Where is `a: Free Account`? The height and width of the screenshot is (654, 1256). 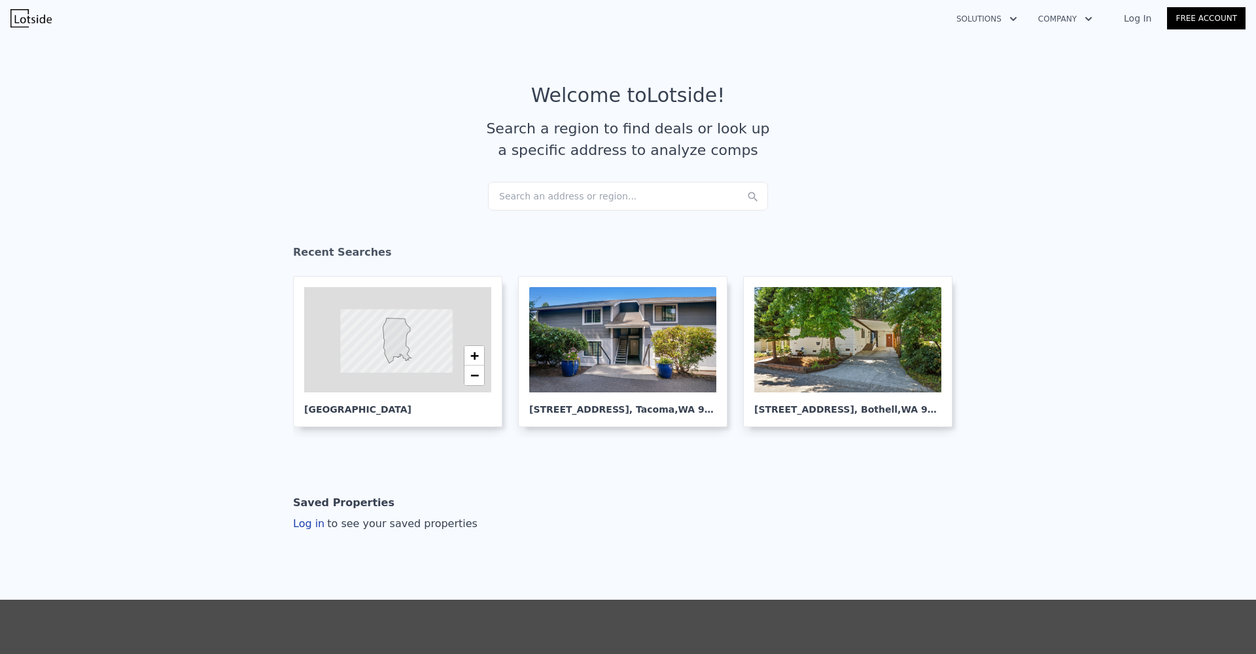 a: Free Account is located at coordinates (1207, 18).